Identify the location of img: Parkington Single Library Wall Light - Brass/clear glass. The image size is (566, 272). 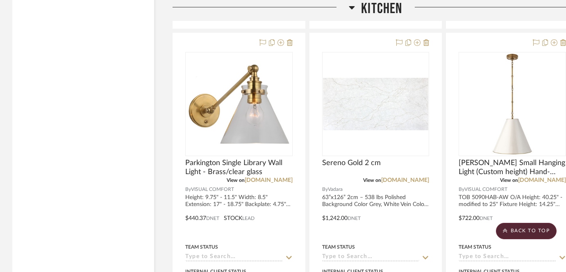
(239, 104).